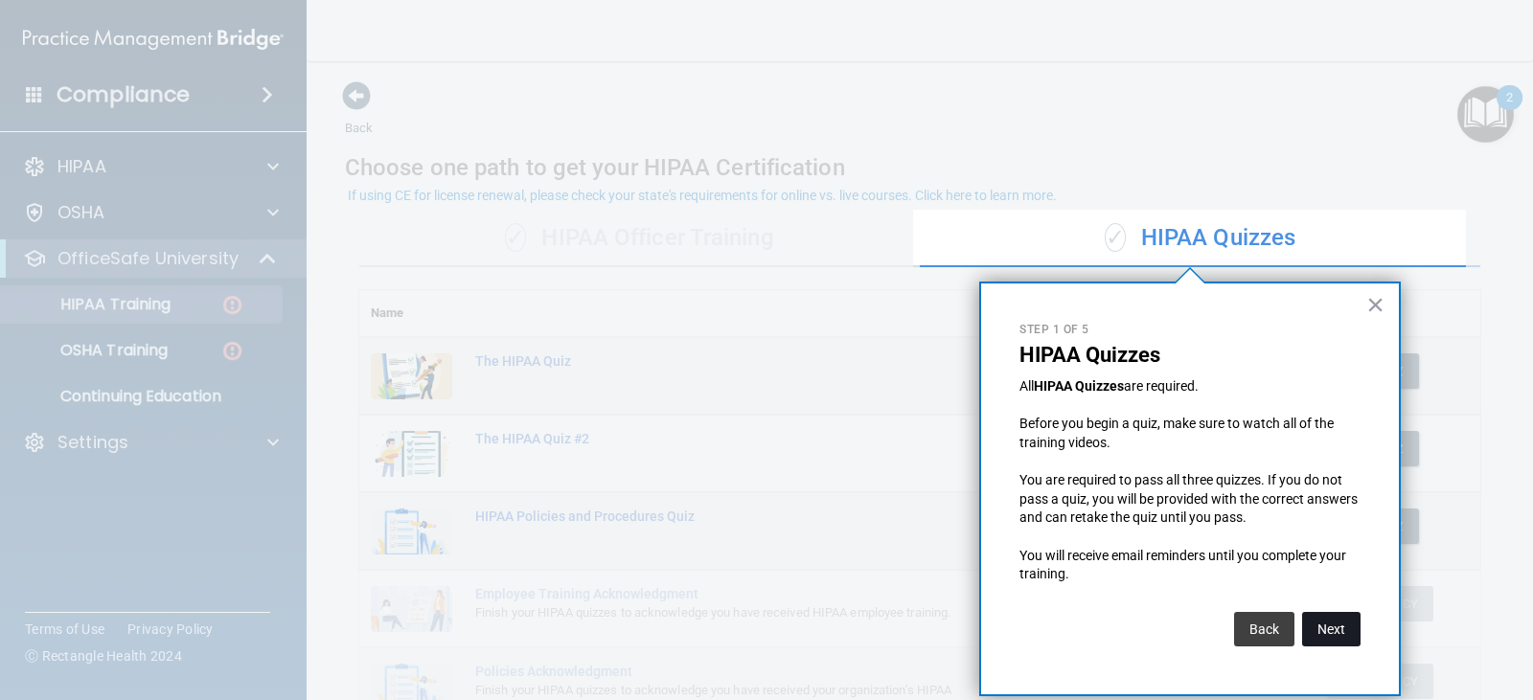  Describe the element at coordinates (1190, 330) in the screenshot. I see `p: Step 1 of 5` at that location.